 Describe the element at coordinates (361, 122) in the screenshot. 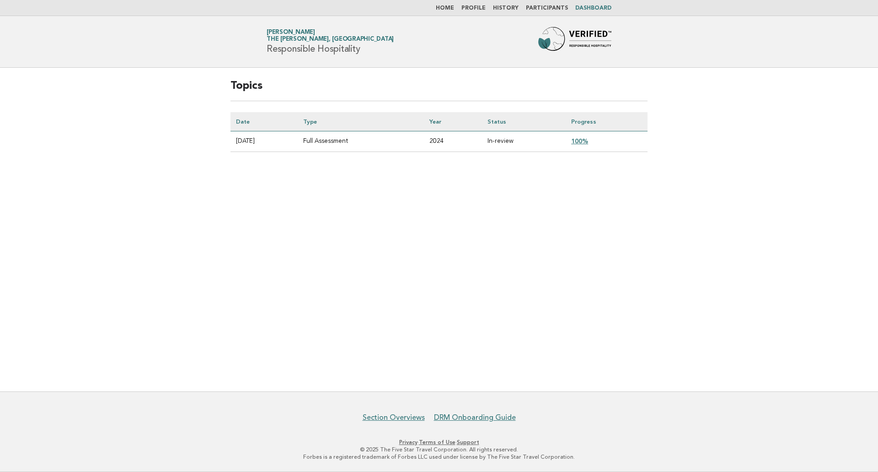

I see `th: Type` at that location.